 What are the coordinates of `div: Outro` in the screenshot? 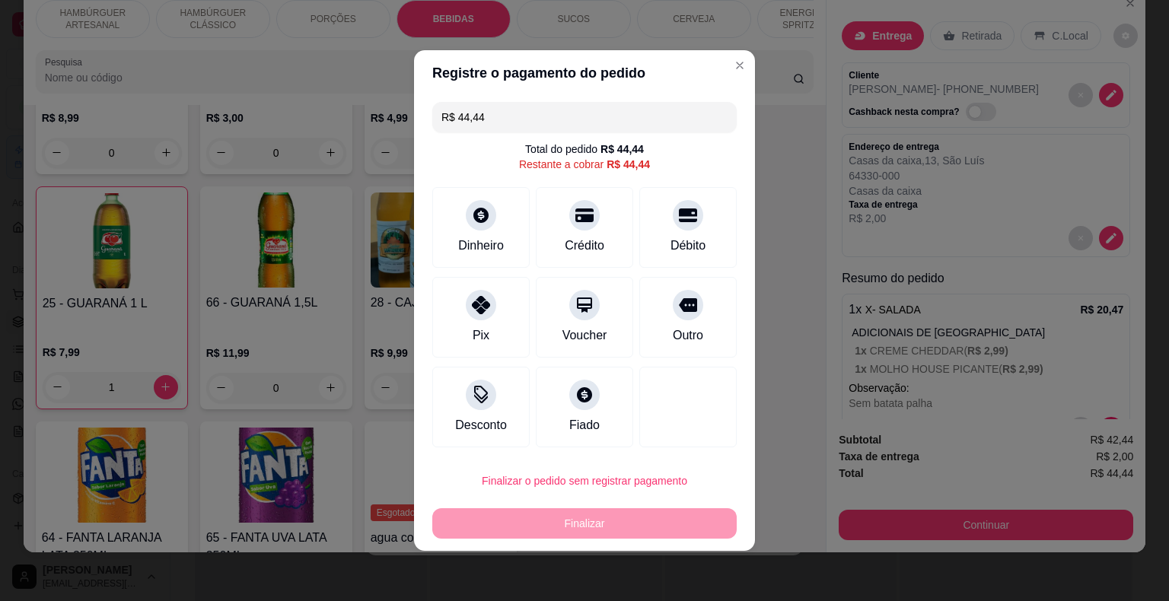 It's located at (688, 336).